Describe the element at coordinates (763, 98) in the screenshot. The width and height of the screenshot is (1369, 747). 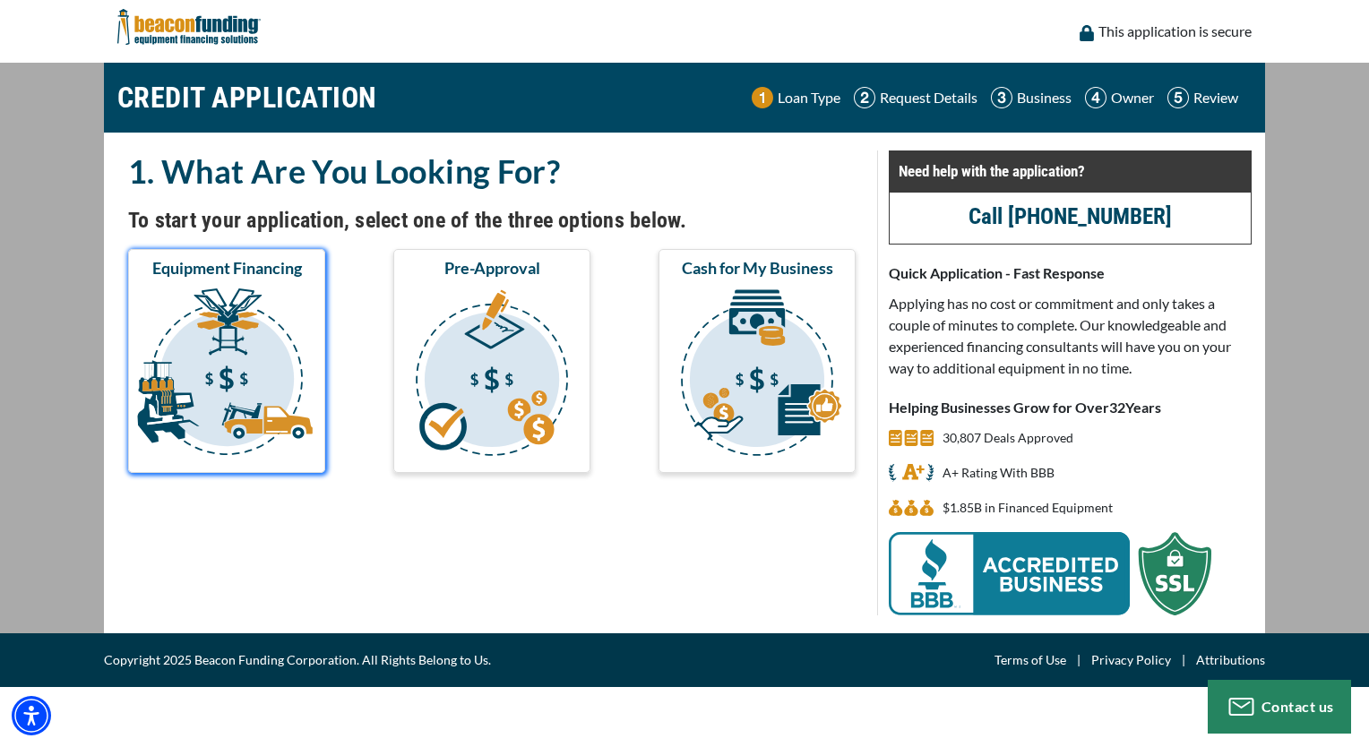
I see `img: Step 1` at that location.